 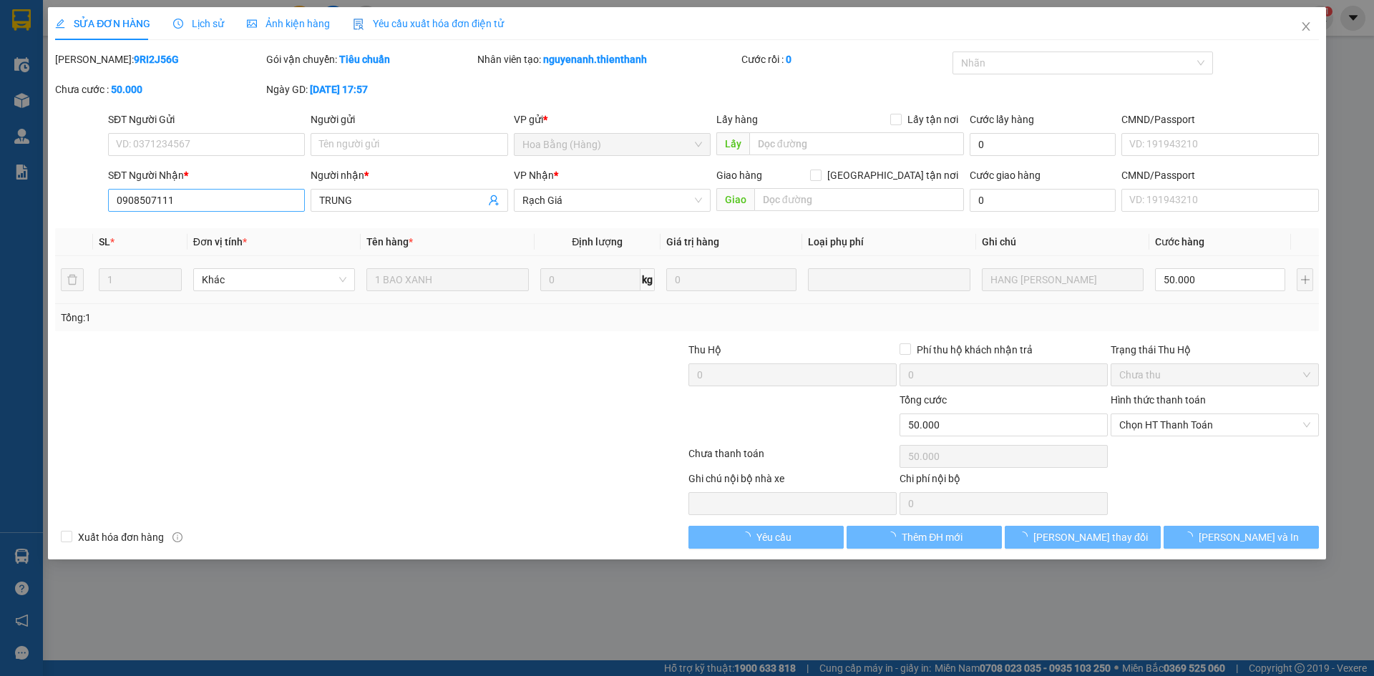 I want to click on div: Người nhận, so click(x=409, y=175).